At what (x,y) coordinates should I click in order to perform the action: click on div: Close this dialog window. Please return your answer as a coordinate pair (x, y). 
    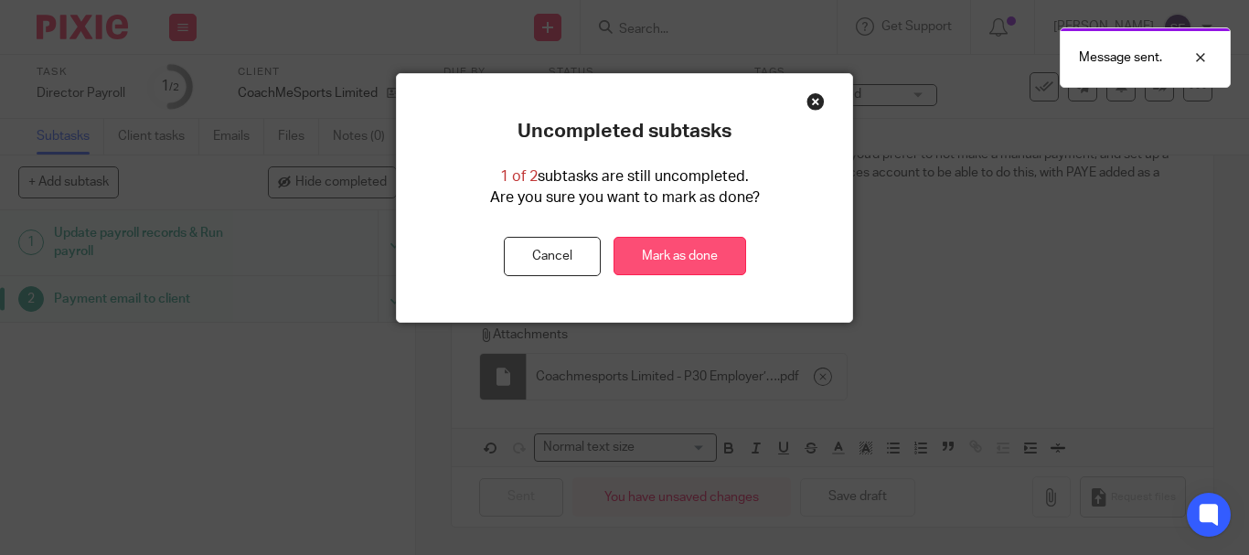
    Looking at the image, I should click on (816, 102).